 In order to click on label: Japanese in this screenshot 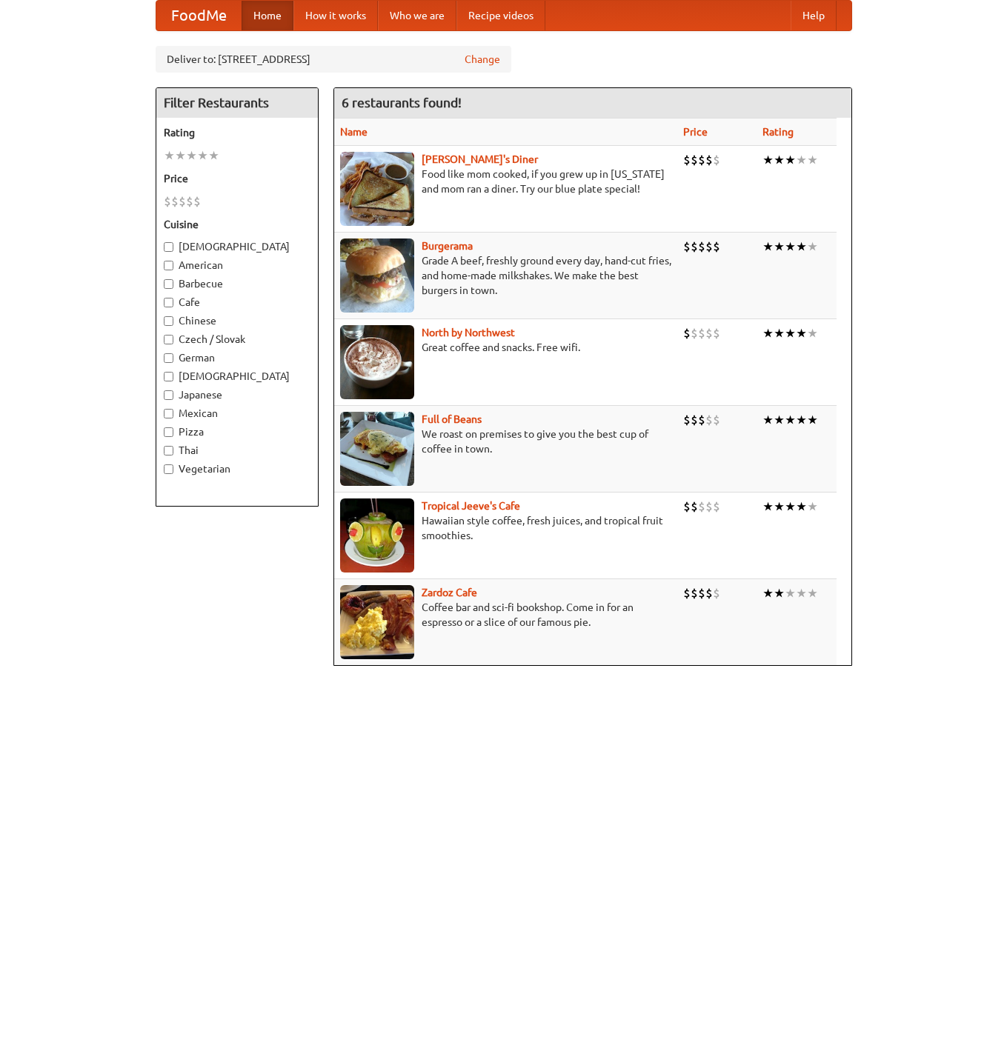, I will do `click(237, 395)`.